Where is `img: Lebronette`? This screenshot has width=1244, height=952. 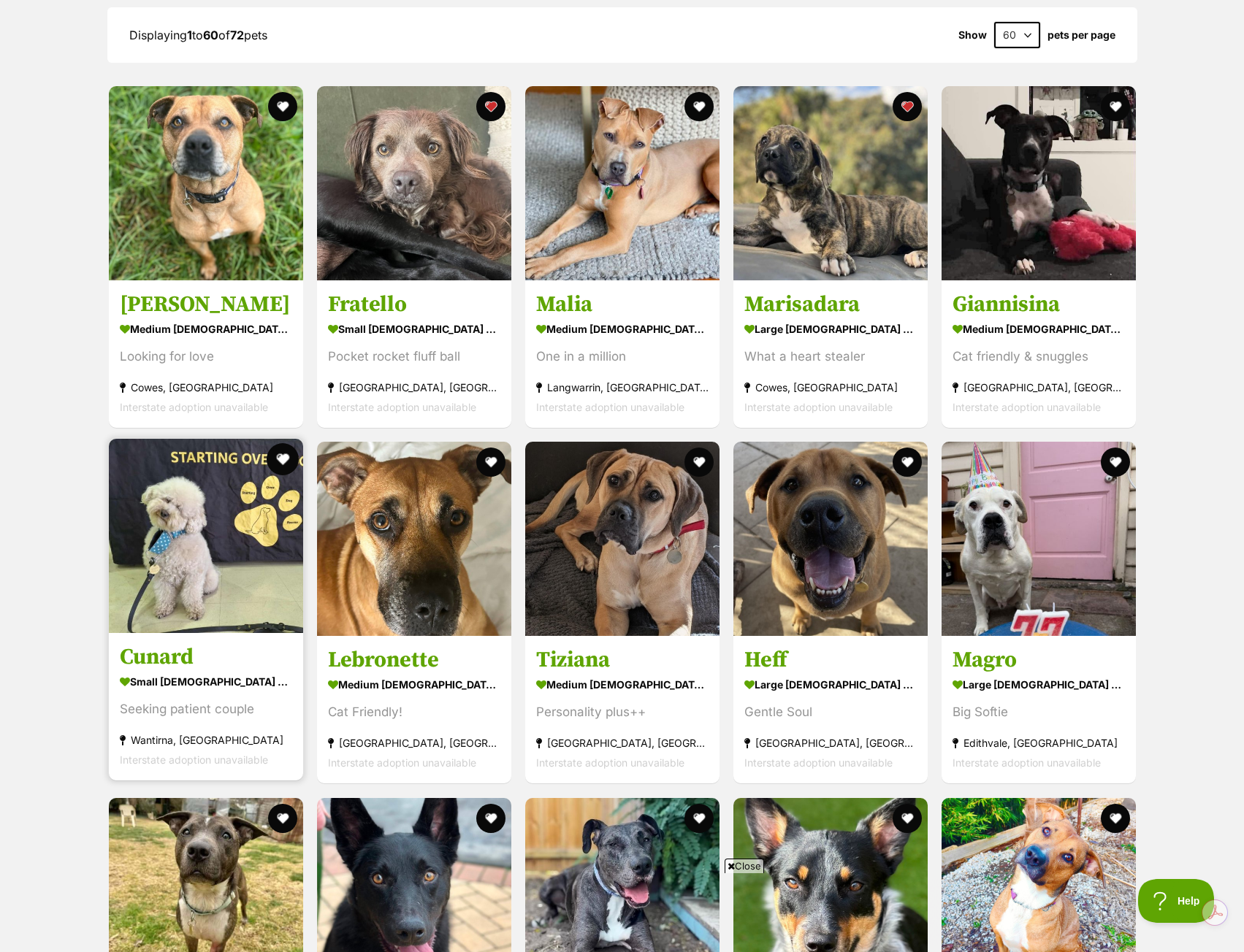 img: Lebronette is located at coordinates (414, 539).